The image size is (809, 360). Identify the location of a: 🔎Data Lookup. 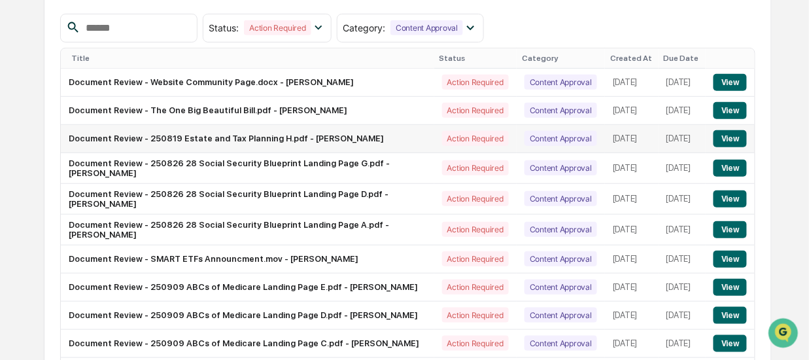
(48, 196).